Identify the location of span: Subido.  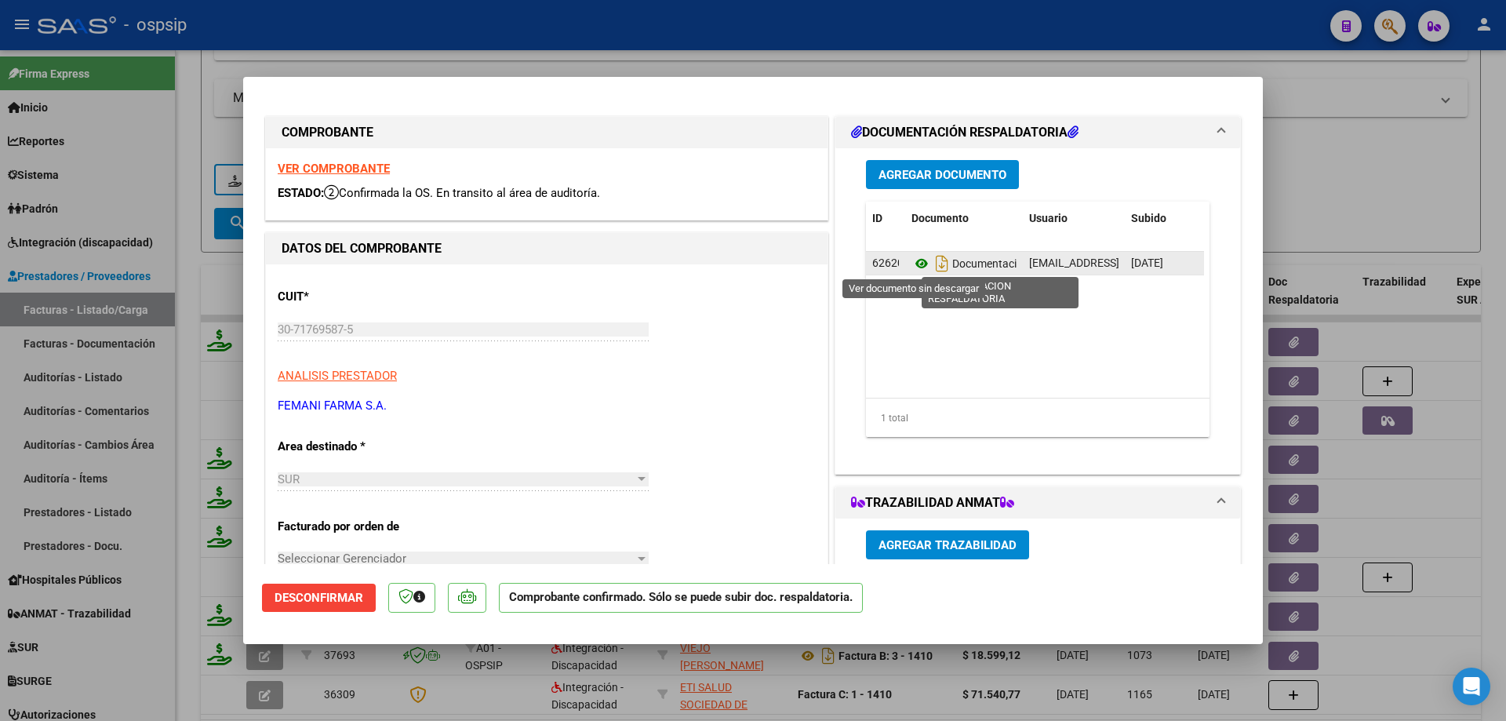
(1148, 218).